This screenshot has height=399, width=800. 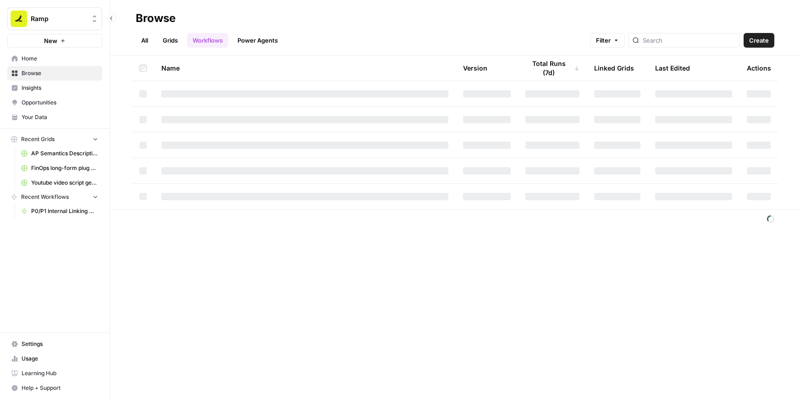 What do you see at coordinates (55, 139) in the screenshot?
I see `button: Recent Grids` at bounding box center [55, 139].